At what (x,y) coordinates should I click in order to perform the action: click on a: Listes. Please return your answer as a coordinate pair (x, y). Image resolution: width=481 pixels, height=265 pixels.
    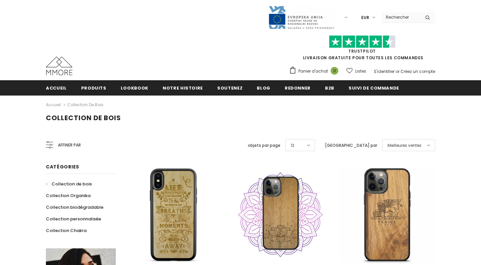
    Looking at the image, I should click on (356, 71).